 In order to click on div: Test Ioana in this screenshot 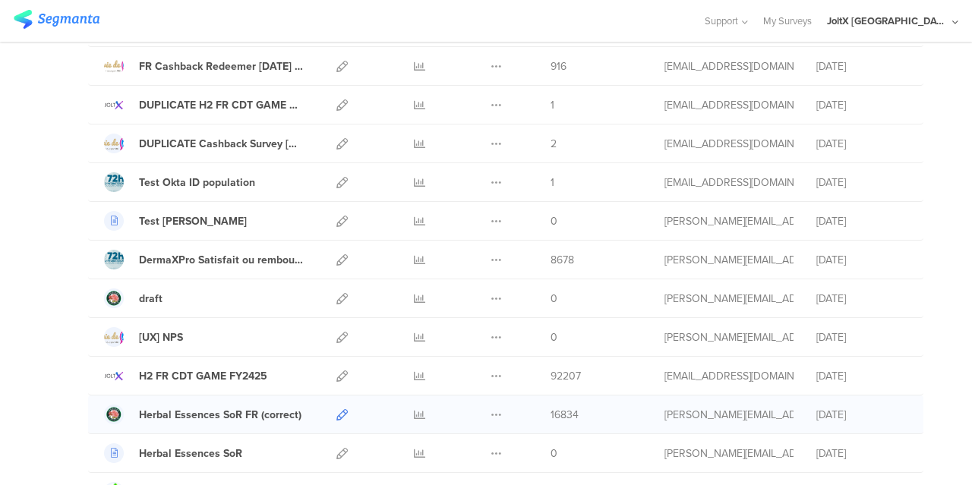, I will do `click(193, 221)`.